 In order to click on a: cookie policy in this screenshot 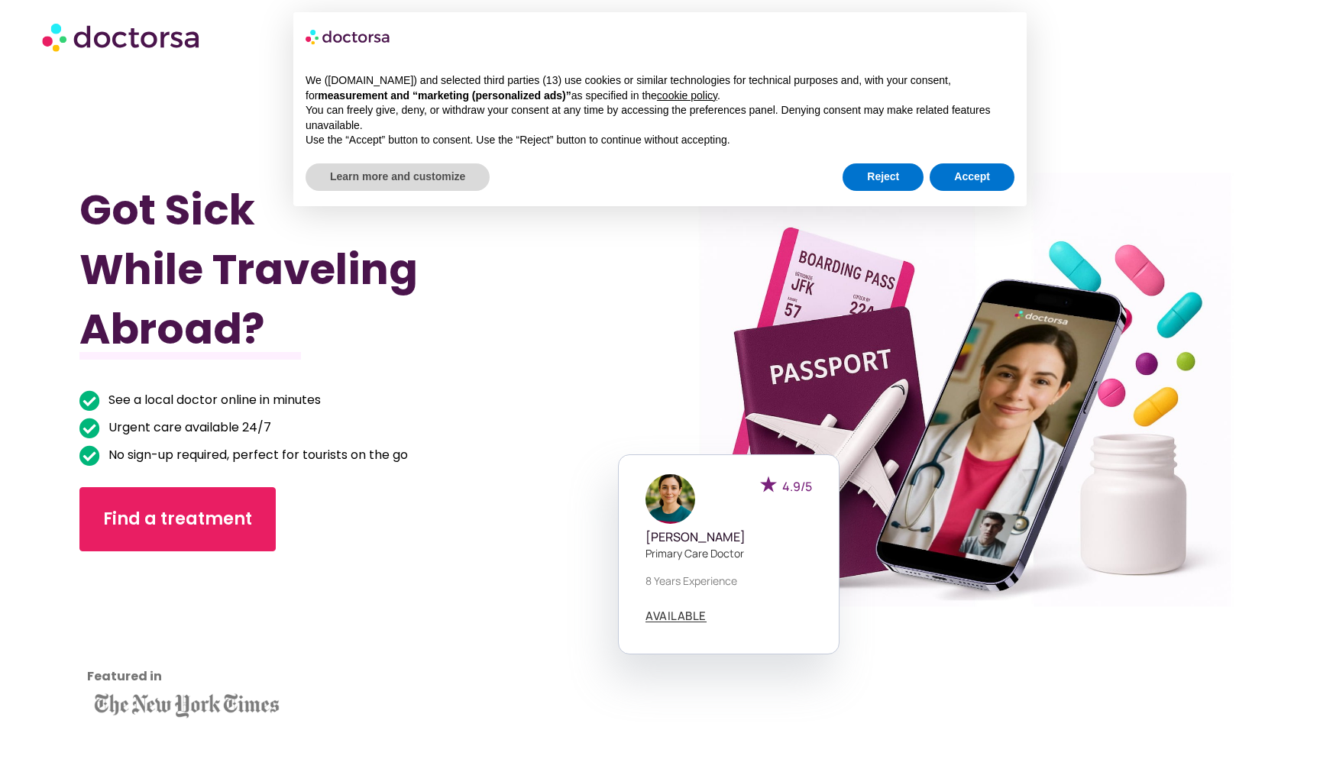, I will do `click(687, 95)`.